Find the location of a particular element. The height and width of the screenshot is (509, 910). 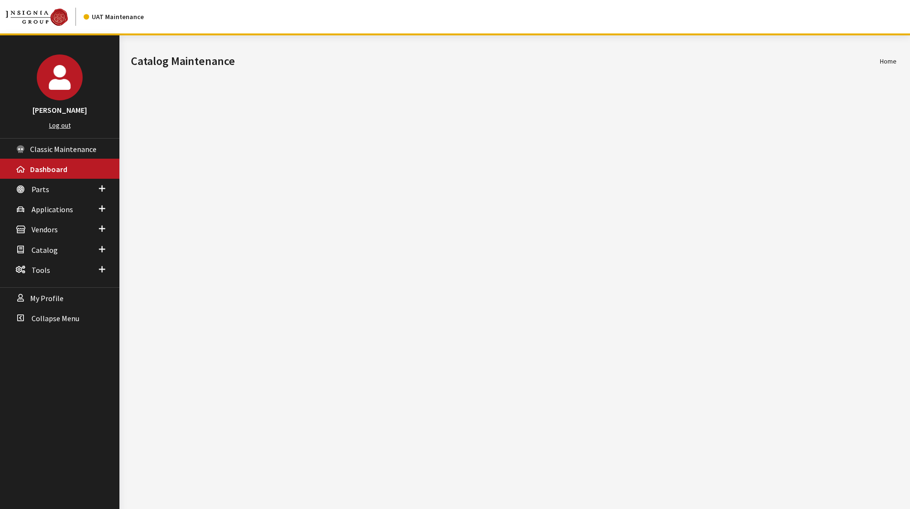

span: Tools is located at coordinates (41, 270).